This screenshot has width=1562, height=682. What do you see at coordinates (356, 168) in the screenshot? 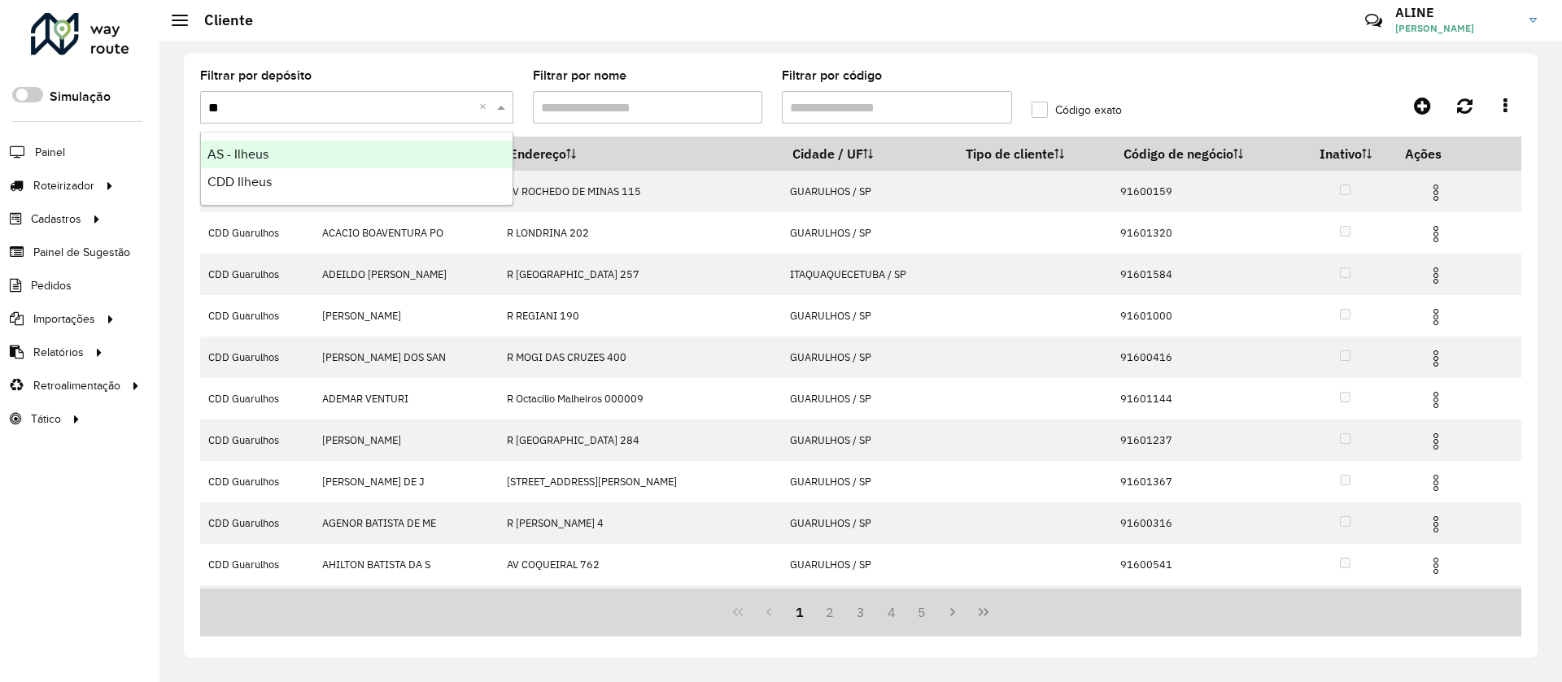
I see `ng-dropdown-panel: Options list` at bounding box center [356, 168].